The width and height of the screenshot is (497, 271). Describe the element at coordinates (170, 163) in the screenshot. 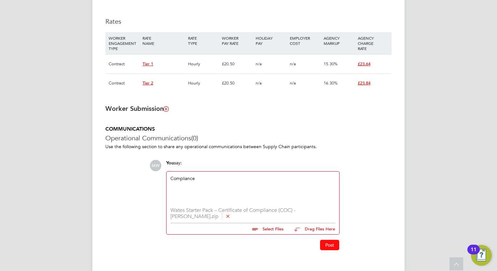

I see `span: You` at that location.